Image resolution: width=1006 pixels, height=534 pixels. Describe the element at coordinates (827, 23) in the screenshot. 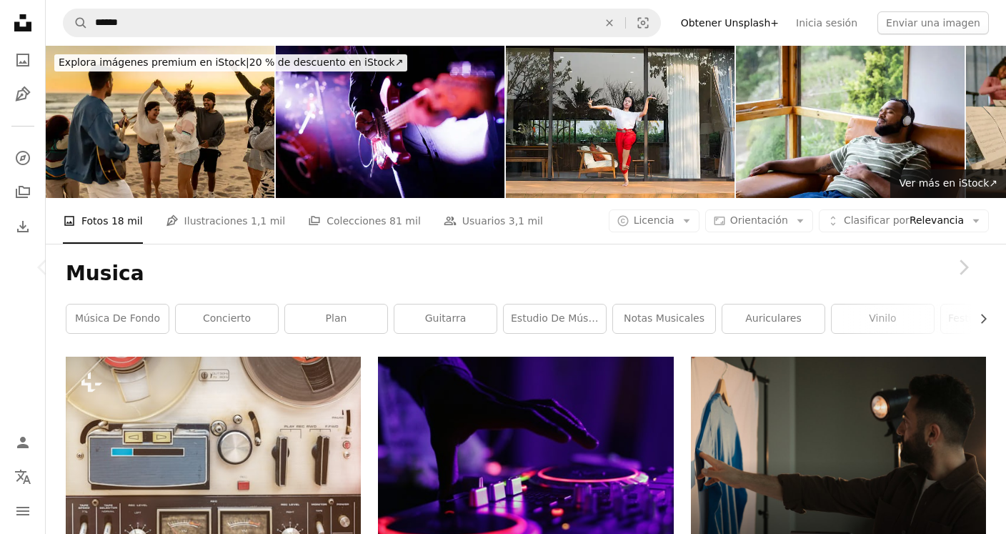

I see `a: Inicia sesión` at that location.